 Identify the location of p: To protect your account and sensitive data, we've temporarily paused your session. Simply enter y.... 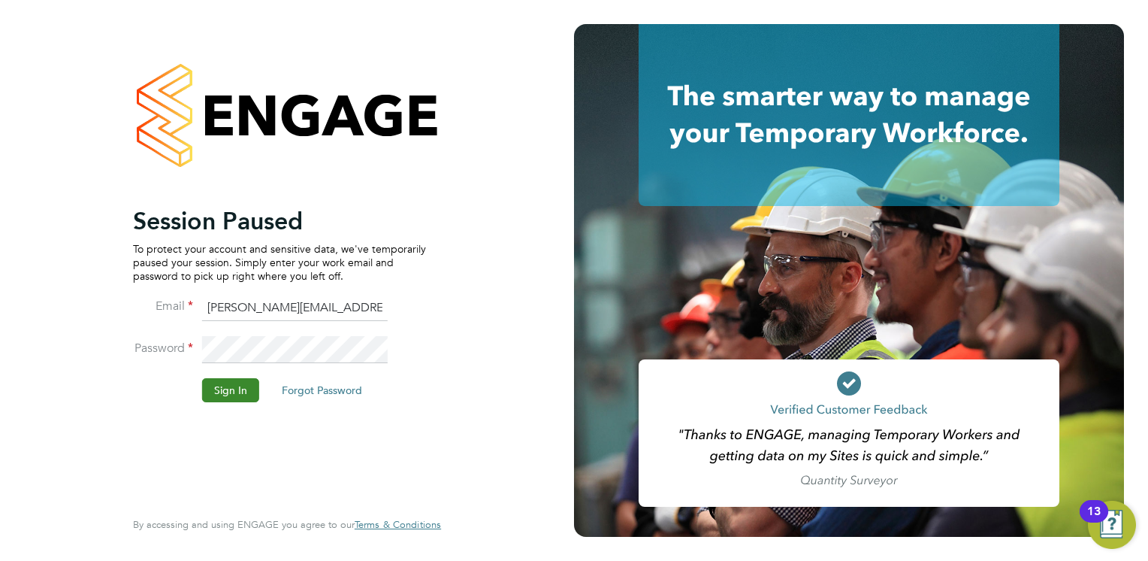
(280, 262).